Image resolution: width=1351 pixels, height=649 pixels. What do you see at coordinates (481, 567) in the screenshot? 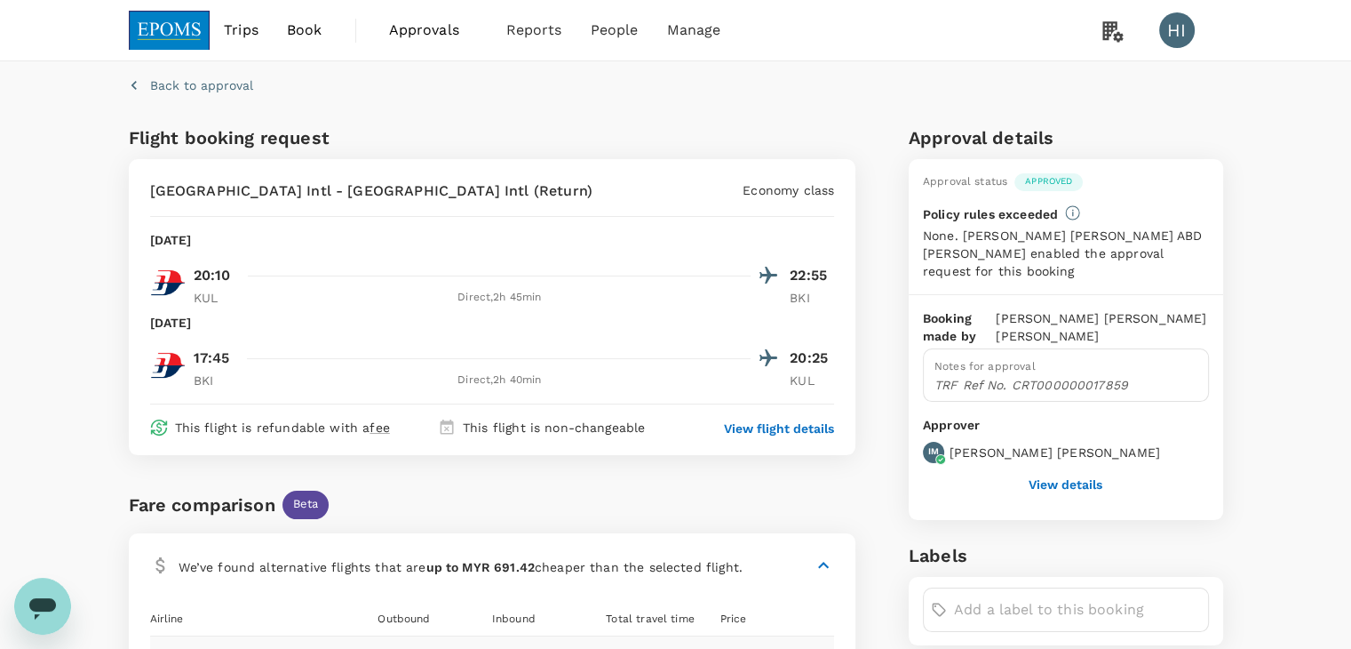
I see `b: up to MYR 691.42` at bounding box center [481, 567].